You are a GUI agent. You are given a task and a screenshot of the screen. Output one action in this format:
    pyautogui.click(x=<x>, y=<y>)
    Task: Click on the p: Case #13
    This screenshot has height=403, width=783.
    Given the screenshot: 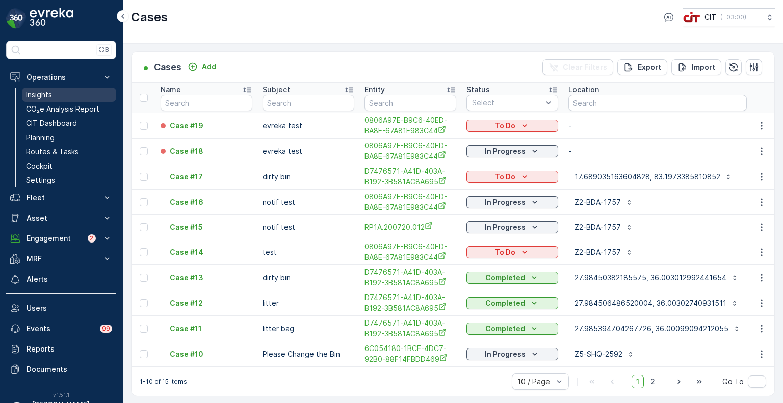 What is the action you would take?
    pyautogui.click(x=187, y=278)
    